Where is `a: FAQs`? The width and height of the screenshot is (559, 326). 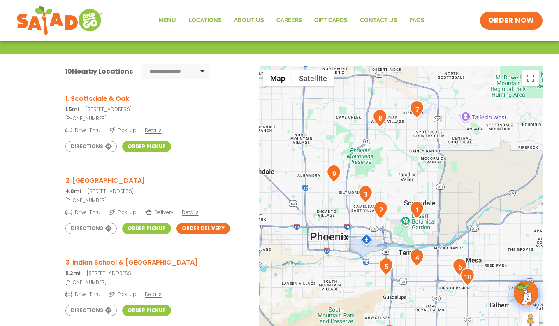 a: FAQs is located at coordinates (417, 21).